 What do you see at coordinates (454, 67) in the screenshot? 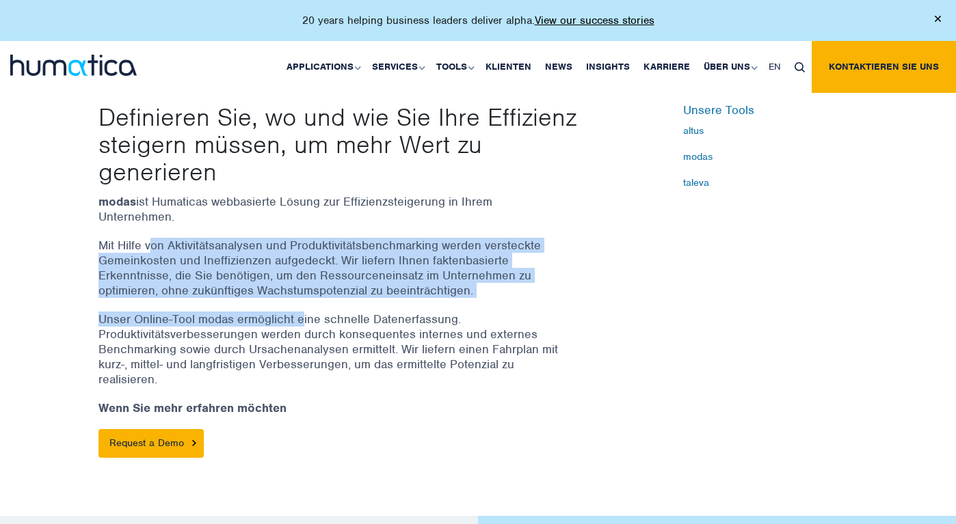
I see `a: Tools` at bounding box center [454, 67].